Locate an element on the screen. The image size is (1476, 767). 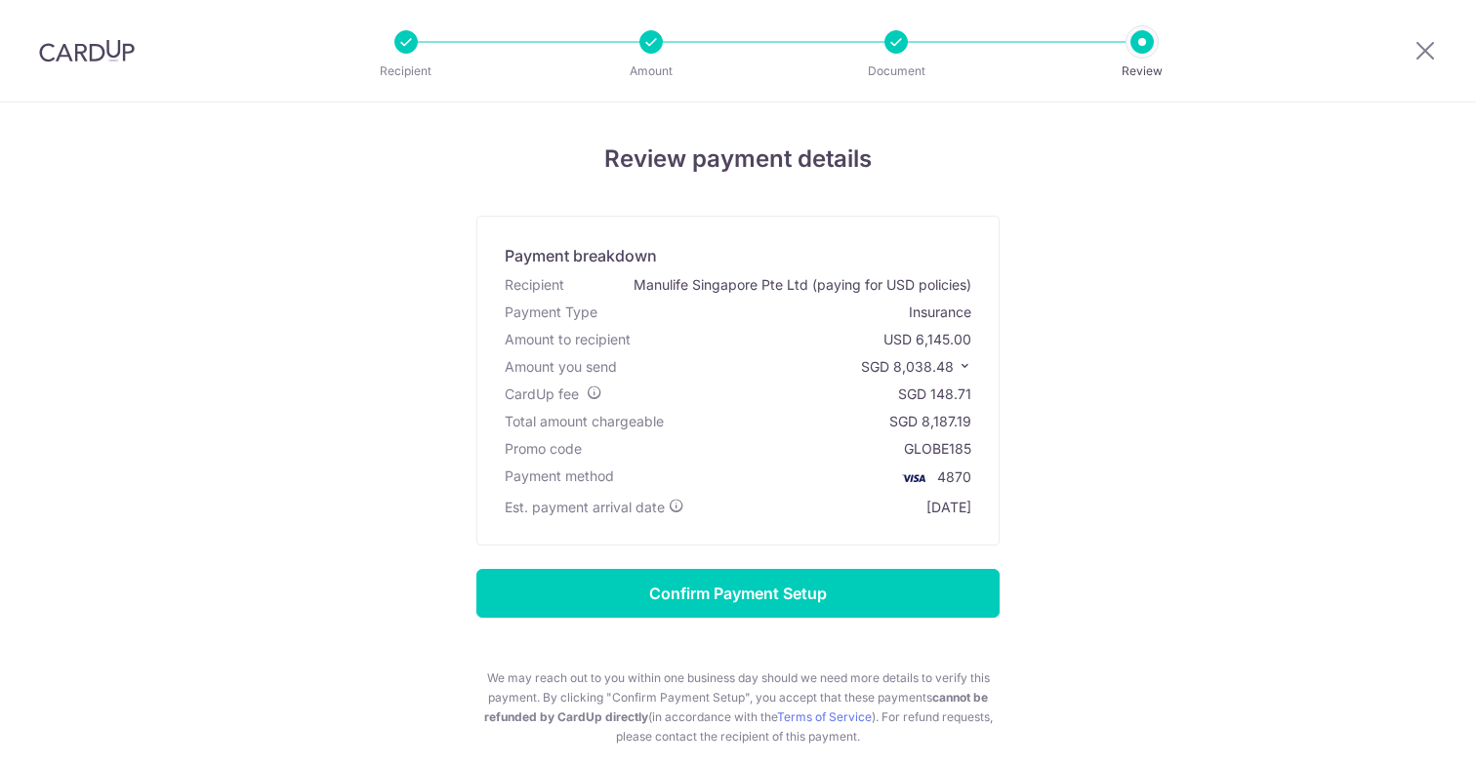
div: Payment method is located at coordinates (559, 478).